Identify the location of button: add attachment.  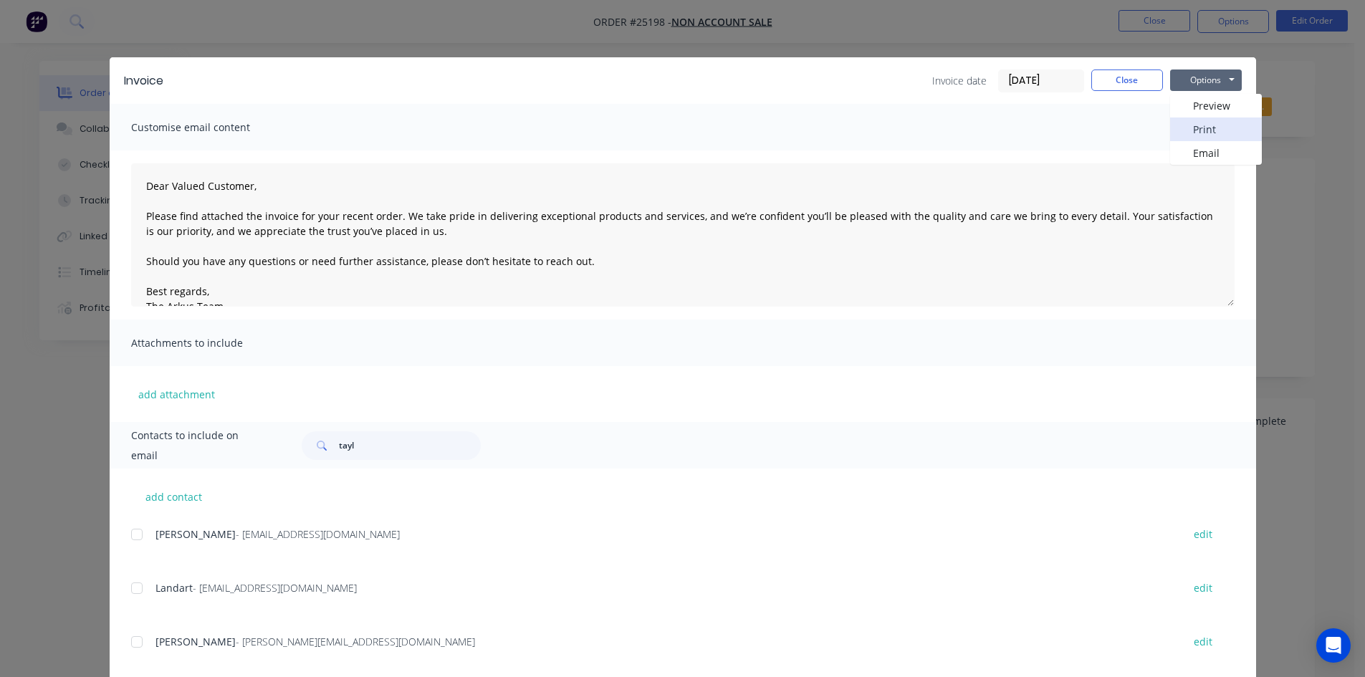
(176, 394).